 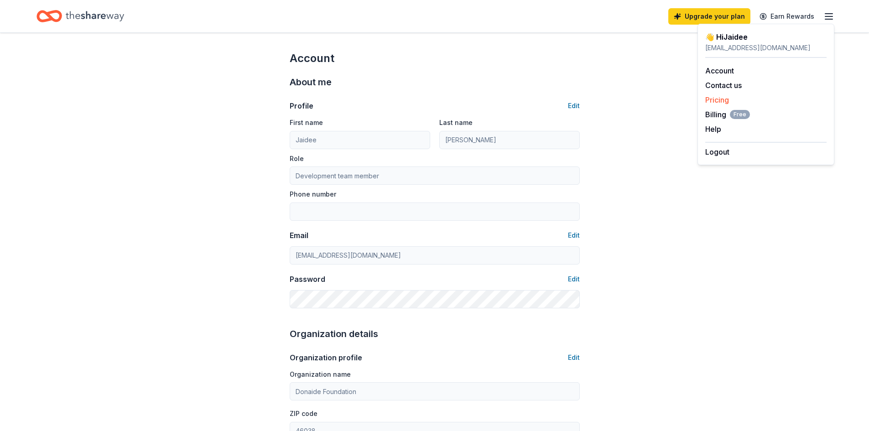 I want to click on span: Free, so click(x=740, y=115).